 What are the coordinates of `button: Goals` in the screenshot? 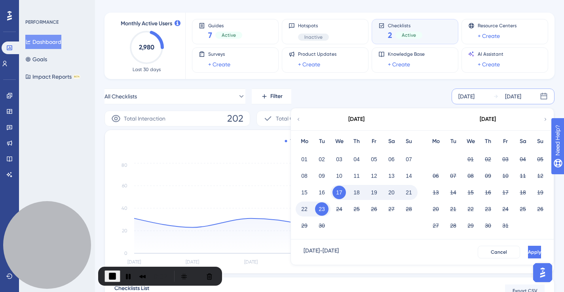 It's located at (36, 59).